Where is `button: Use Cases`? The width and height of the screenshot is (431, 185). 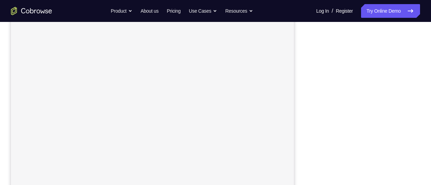
button: Use Cases is located at coordinates (203, 11).